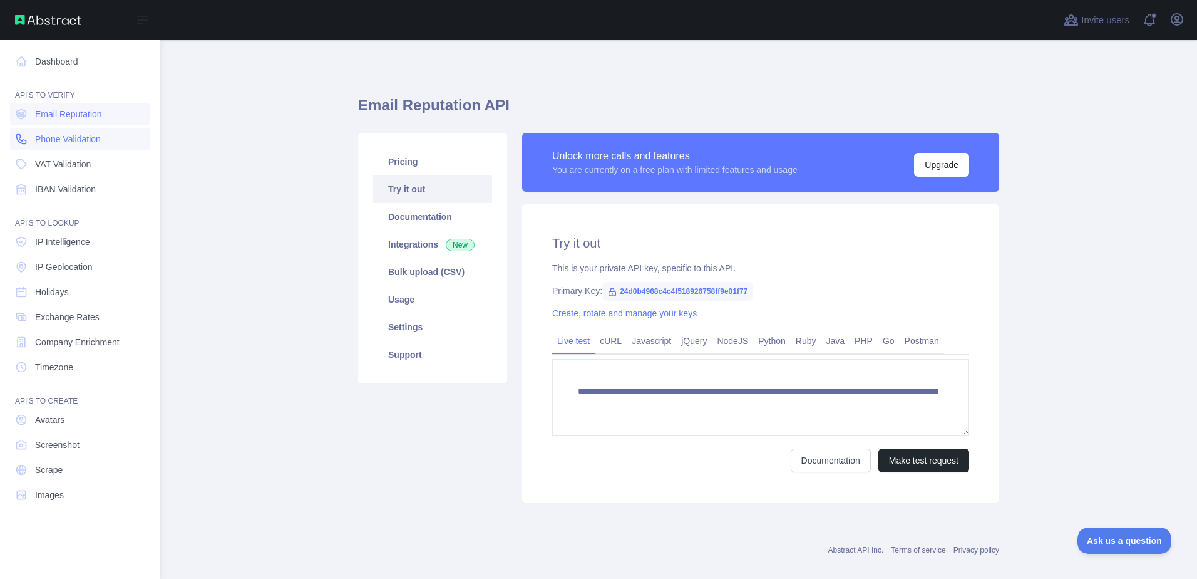 The height and width of the screenshot is (579, 1197). Describe the element at coordinates (80, 139) in the screenshot. I see `a: Phone Validation` at that location.